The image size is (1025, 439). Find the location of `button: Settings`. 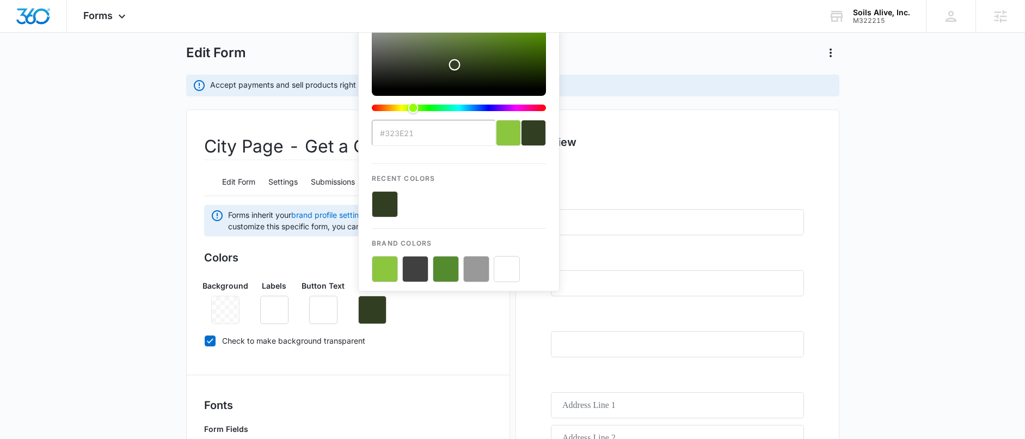

button: Settings is located at coordinates (283, 182).